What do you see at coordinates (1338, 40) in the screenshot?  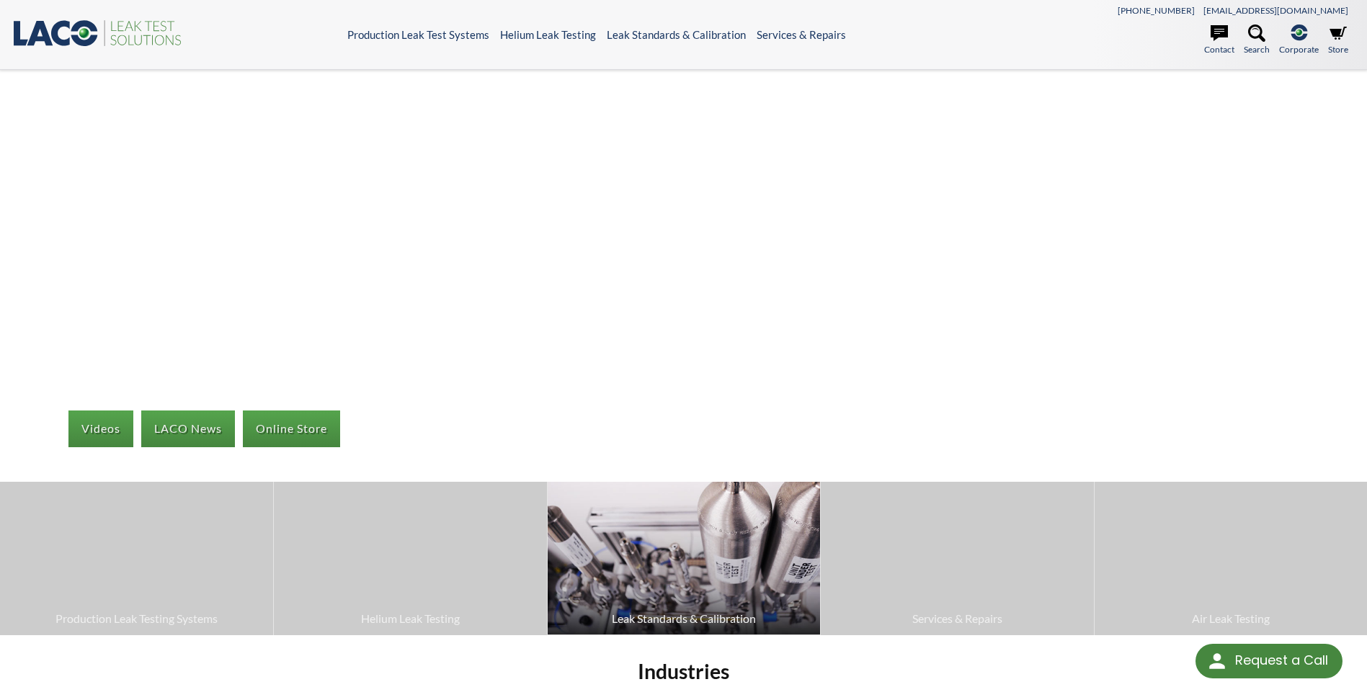 I see `a: Store` at bounding box center [1338, 40].